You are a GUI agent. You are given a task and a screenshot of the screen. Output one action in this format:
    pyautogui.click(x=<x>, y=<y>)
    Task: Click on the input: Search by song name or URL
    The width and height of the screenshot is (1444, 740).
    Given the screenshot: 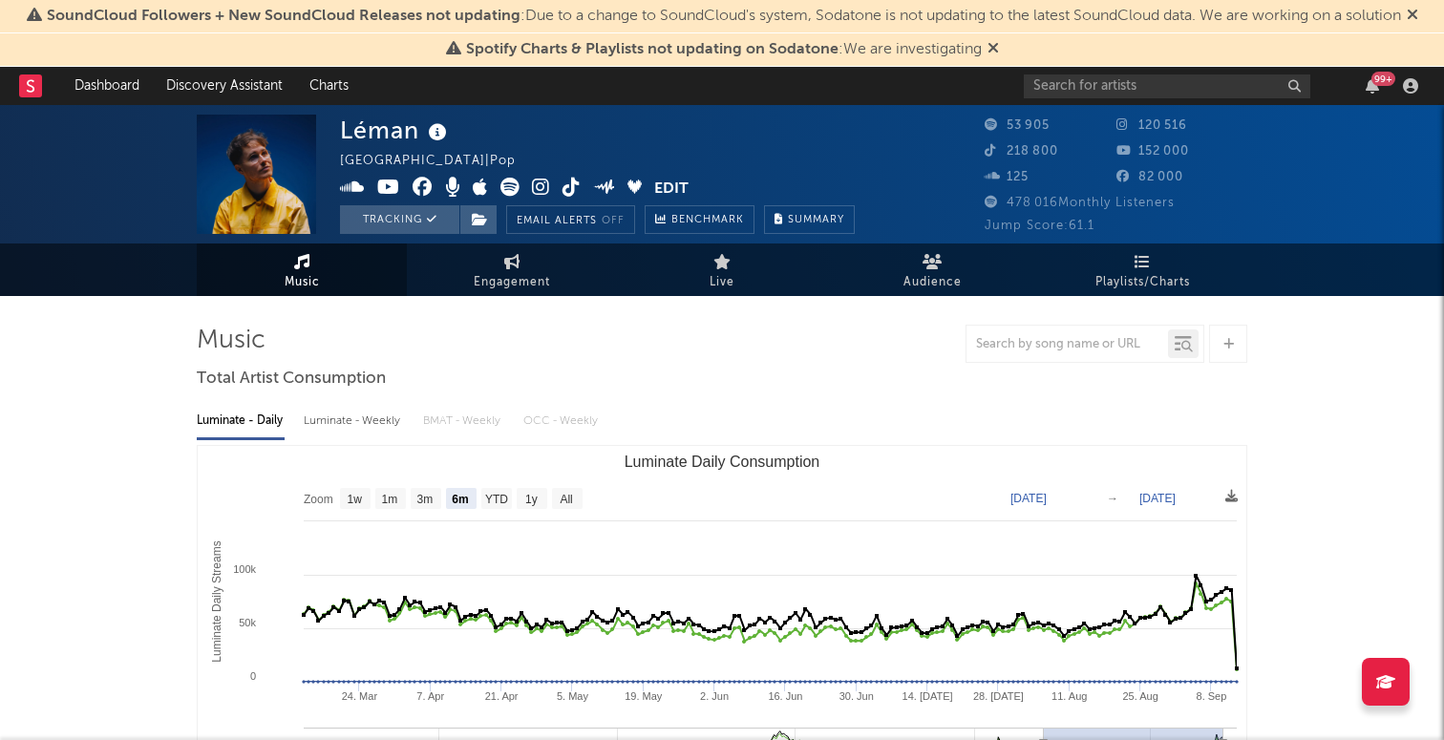 What is the action you would take?
    pyautogui.click(x=1067, y=345)
    